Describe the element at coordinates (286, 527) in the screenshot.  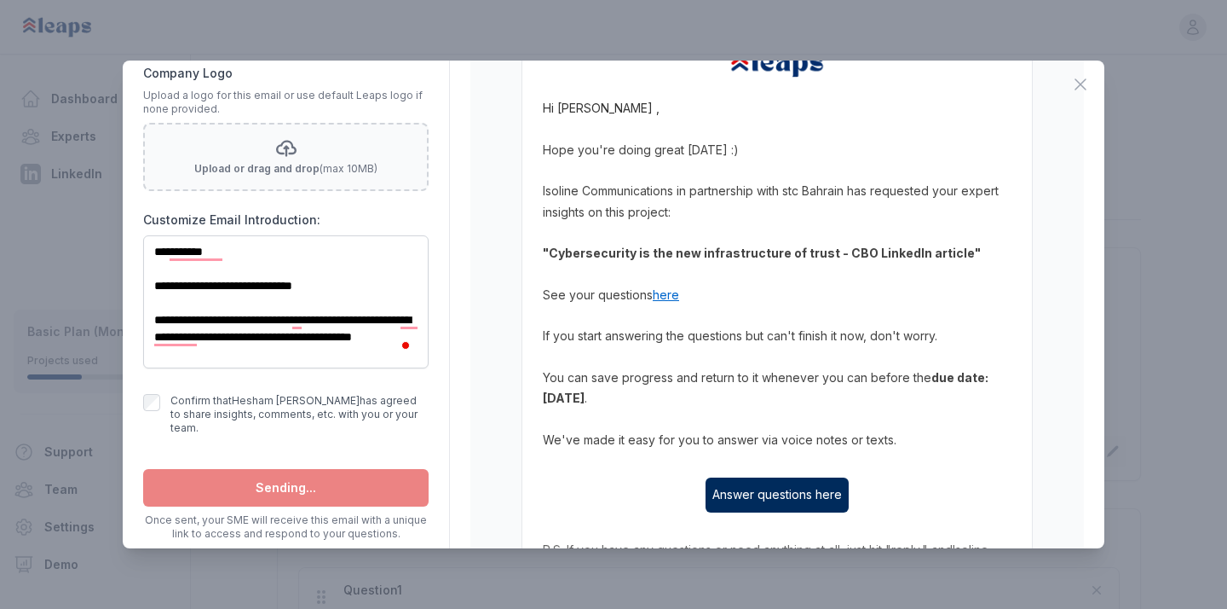
I see `p: Once sent, your SME will receive this email with a unique link to access and respond to your ques...` at that location.